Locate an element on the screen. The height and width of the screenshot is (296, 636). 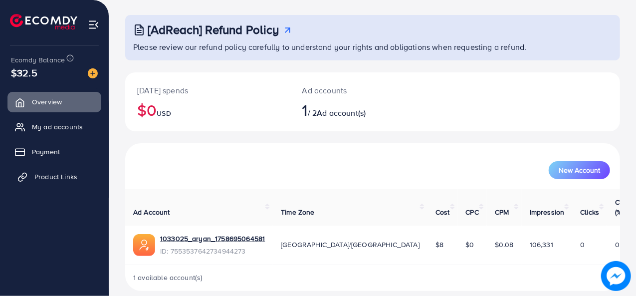
a: logo is located at coordinates (43, 21).